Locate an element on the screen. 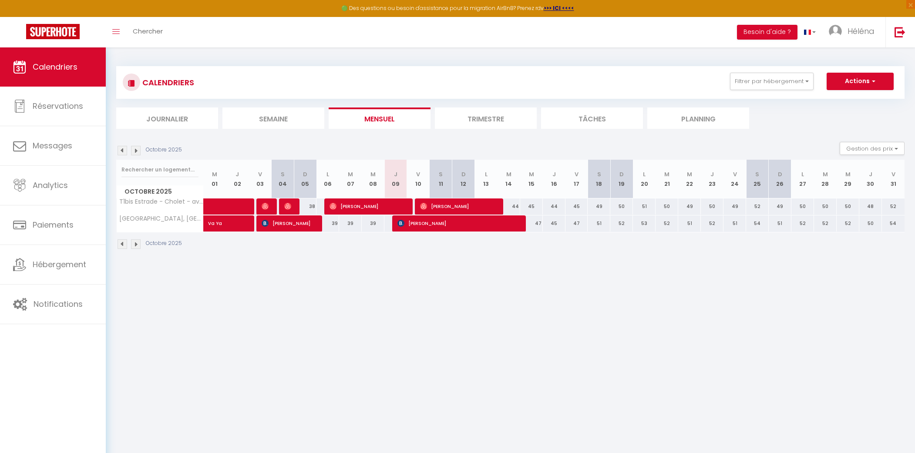 The image size is (915, 453). span: Calendriers is located at coordinates (55, 67).